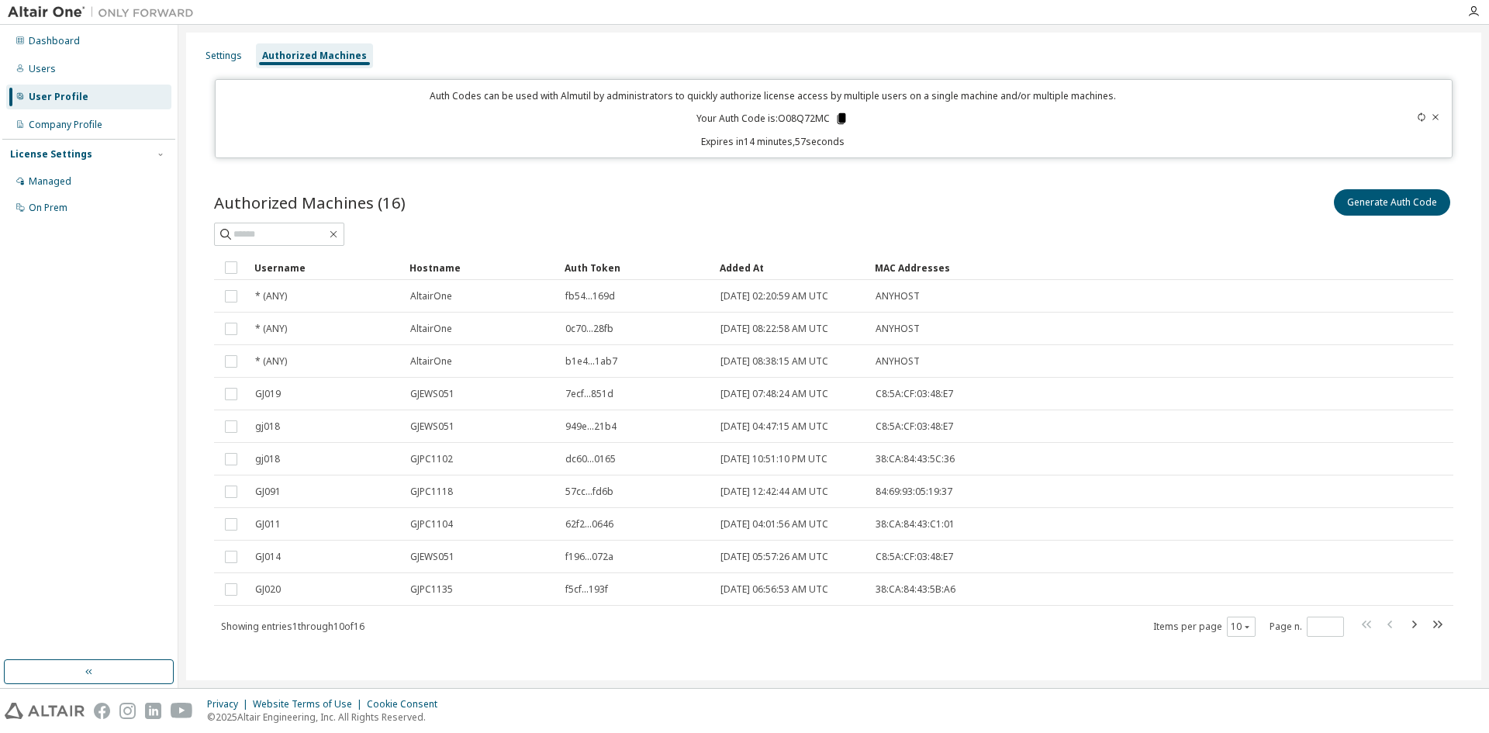 The height and width of the screenshot is (733, 1489). Describe the element at coordinates (1392, 202) in the screenshot. I see `button: Generate Auth Code` at that location.